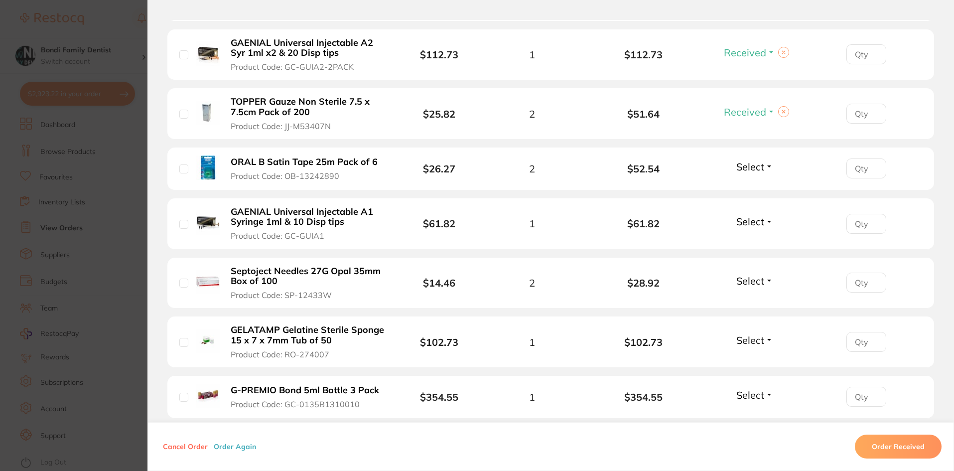 The width and height of the screenshot is (954, 471). Describe the element at coordinates (644, 282) in the screenshot. I see `b: $28.92` at that location.